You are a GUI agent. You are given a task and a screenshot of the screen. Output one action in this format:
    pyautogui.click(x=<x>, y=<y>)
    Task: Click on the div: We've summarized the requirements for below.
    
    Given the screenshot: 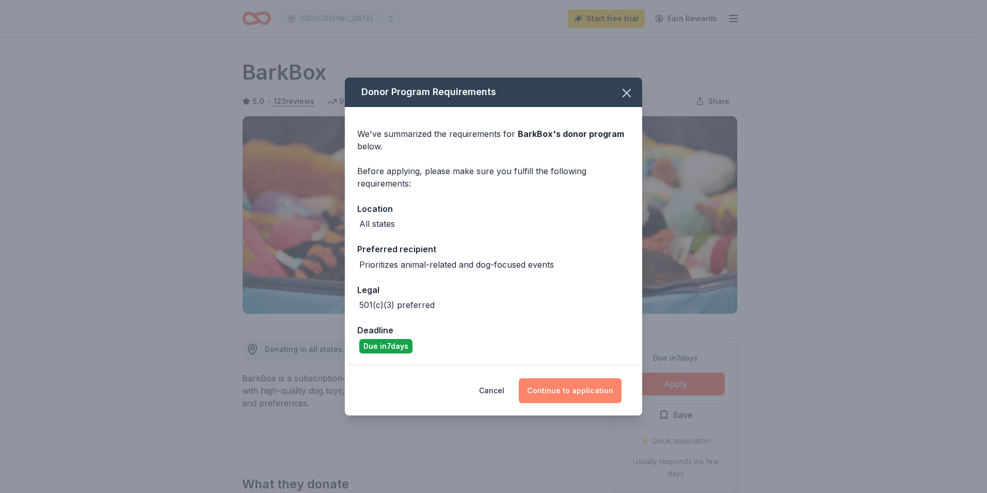 What is the action you would take?
    pyautogui.click(x=494, y=140)
    